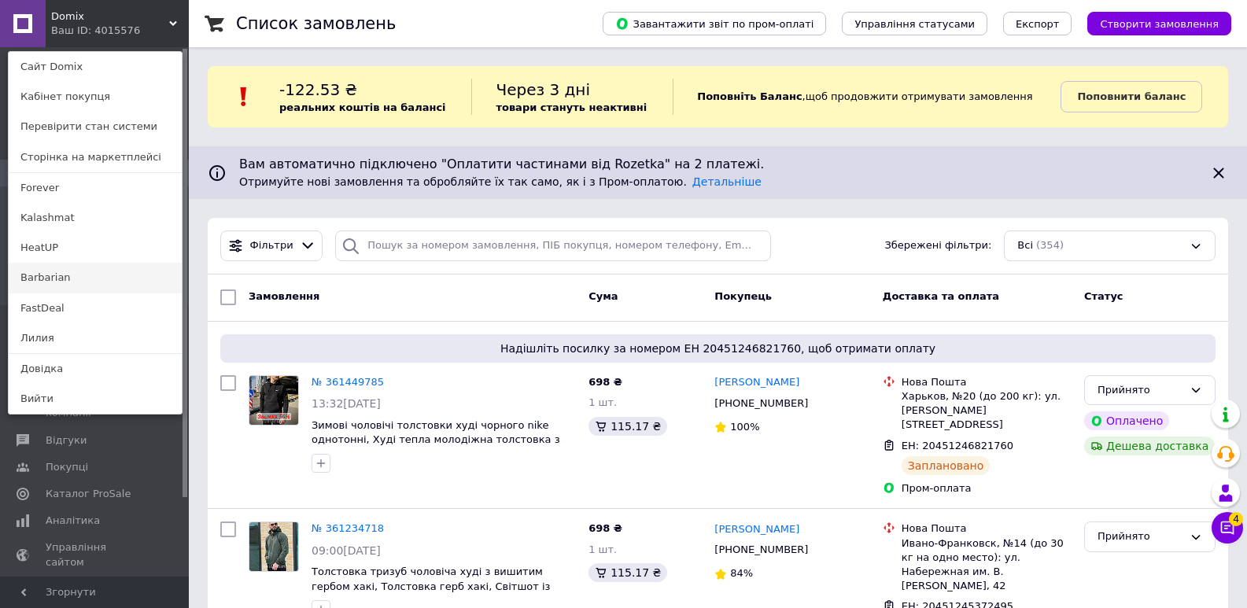 The image size is (1247, 608). What do you see at coordinates (1050, 245) in the screenshot?
I see `span: (354)` at bounding box center [1050, 245].